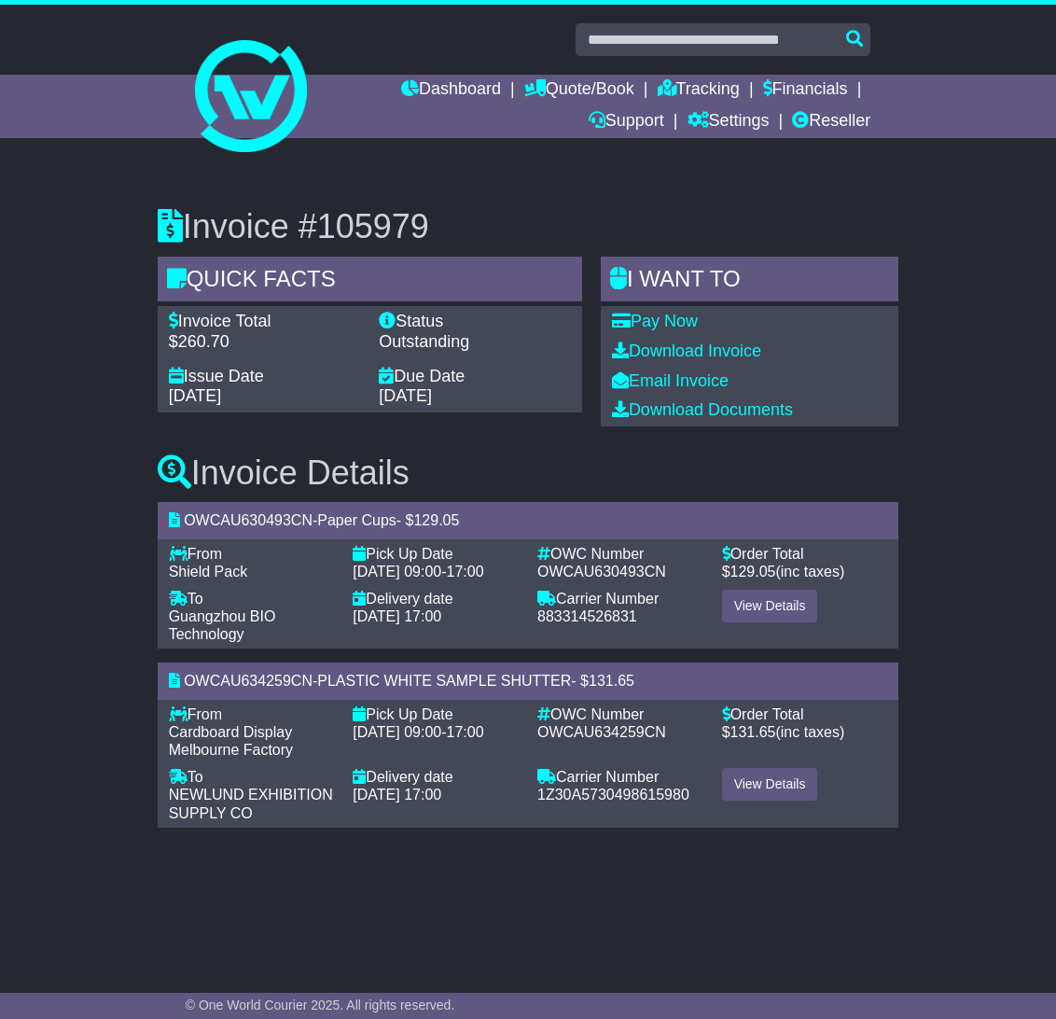 The image size is (1056, 1019). What do you see at coordinates (475, 342) in the screenshot?
I see `div: Outstanding` at bounding box center [475, 342].